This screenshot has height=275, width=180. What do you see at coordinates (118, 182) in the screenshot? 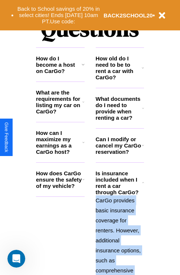
I see `h3: Is insurance included when I rent a car through CarGo?` at bounding box center [118, 182].